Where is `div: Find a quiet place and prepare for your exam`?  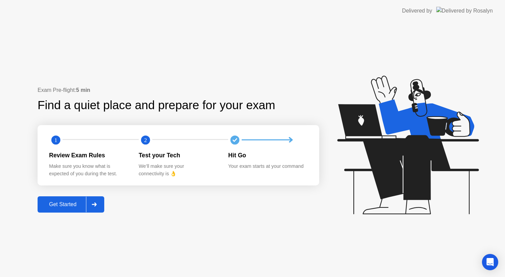 div: Find a quiet place and prepare for your exam is located at coordinates (157, 105).